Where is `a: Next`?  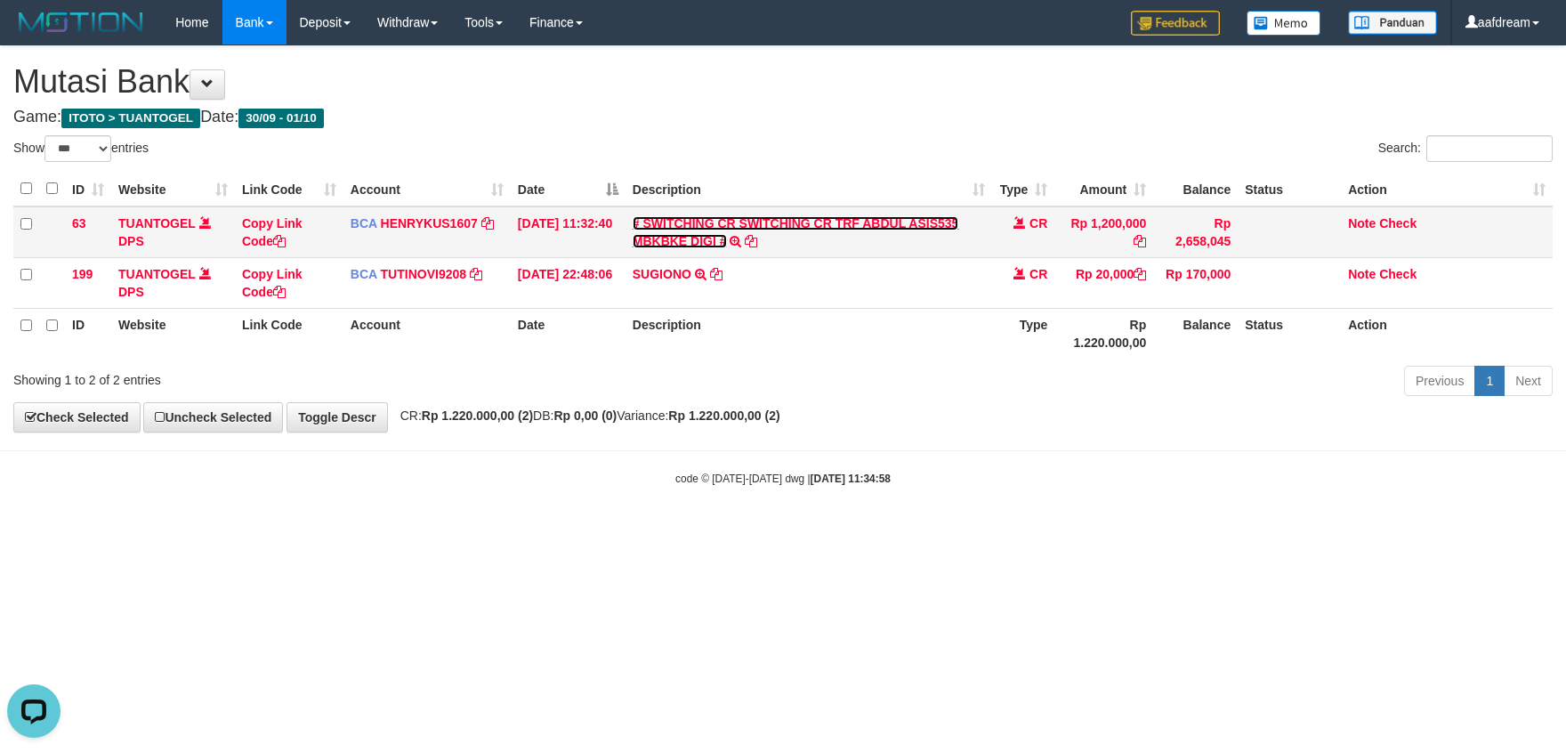
a: Next is located at coordinates (1527, 381).